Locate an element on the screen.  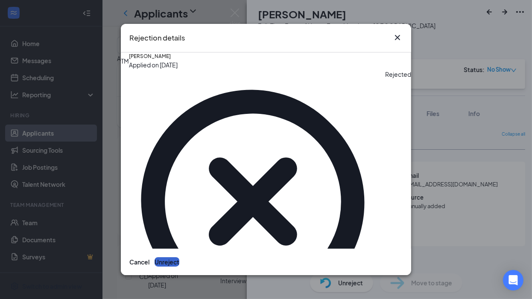
button: Cancel is located at coordinates (139, 262).